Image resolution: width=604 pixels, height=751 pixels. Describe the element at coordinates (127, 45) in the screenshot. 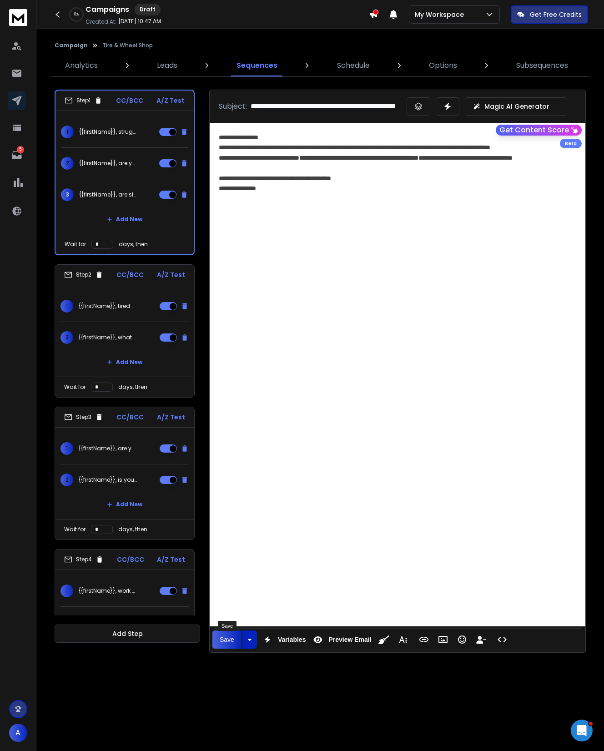

I see `p: Tire & Wheel Shop` at that location.